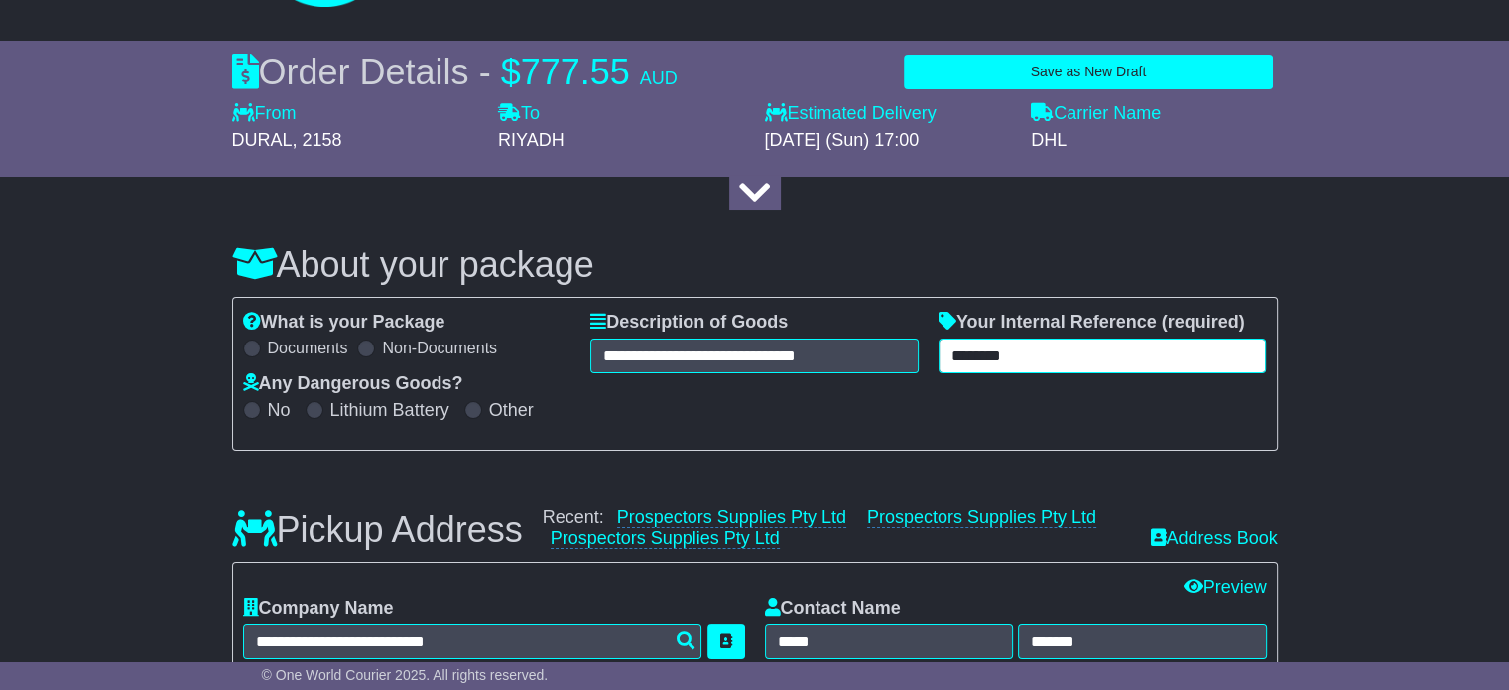  I want to click on span: © One World Courier 2025. All rights reserved., so click(405, 675).